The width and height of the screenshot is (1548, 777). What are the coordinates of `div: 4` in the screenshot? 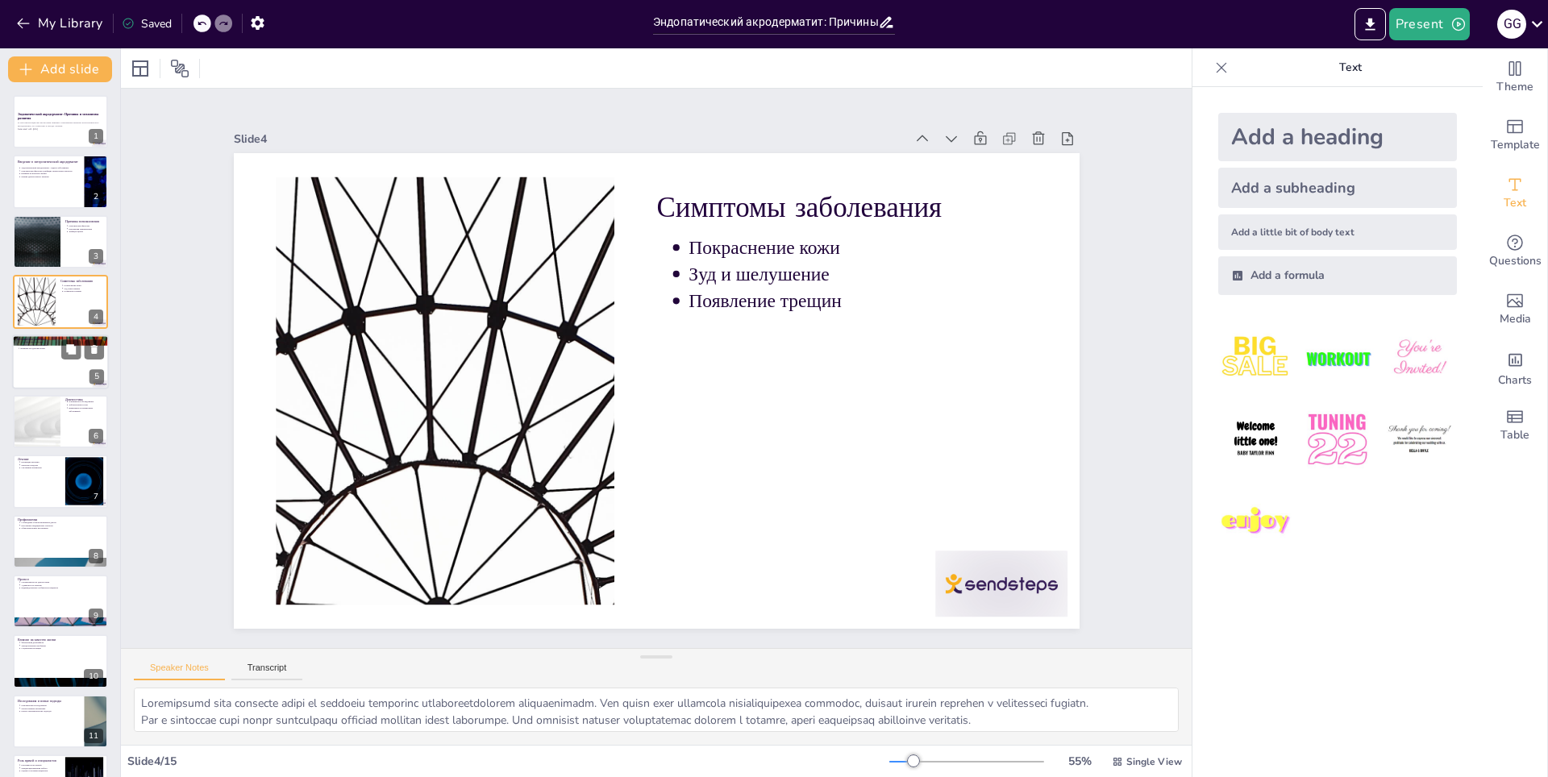 It's located at (96, 317).